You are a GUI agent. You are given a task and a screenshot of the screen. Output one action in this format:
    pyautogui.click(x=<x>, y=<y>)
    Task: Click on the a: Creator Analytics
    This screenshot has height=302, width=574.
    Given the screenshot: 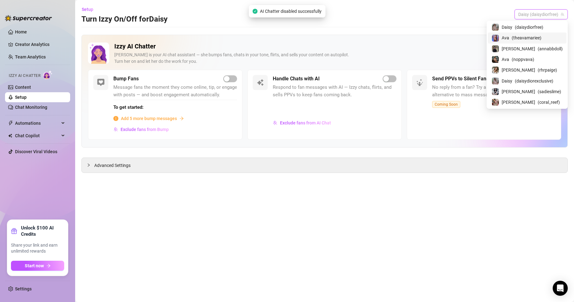 What is the action you would take?
    pyautogui.click(x=40, y=44)
    